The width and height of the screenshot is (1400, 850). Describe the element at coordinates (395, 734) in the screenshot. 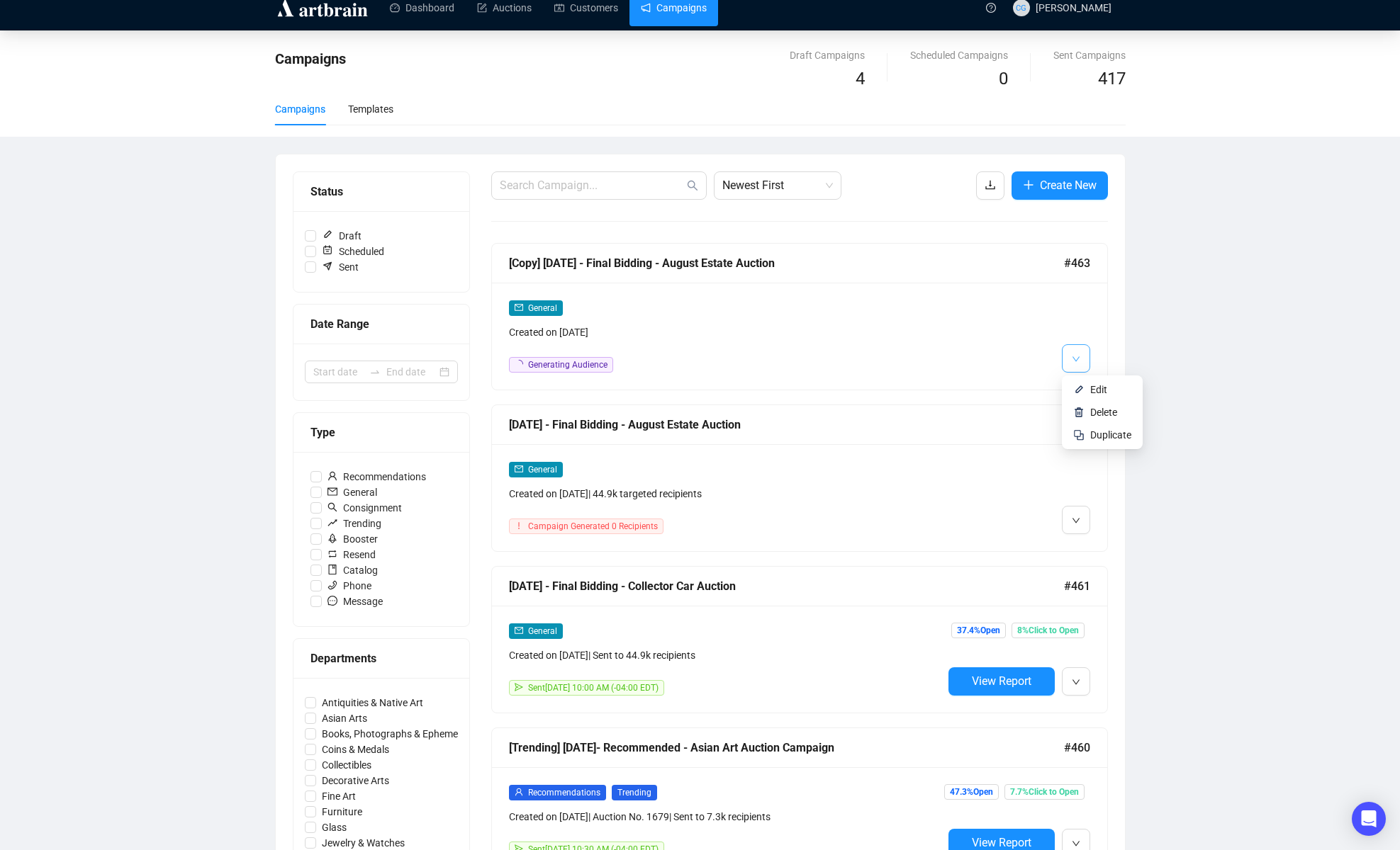

I see `span: Books, Photographs & Ephemera` at that location.